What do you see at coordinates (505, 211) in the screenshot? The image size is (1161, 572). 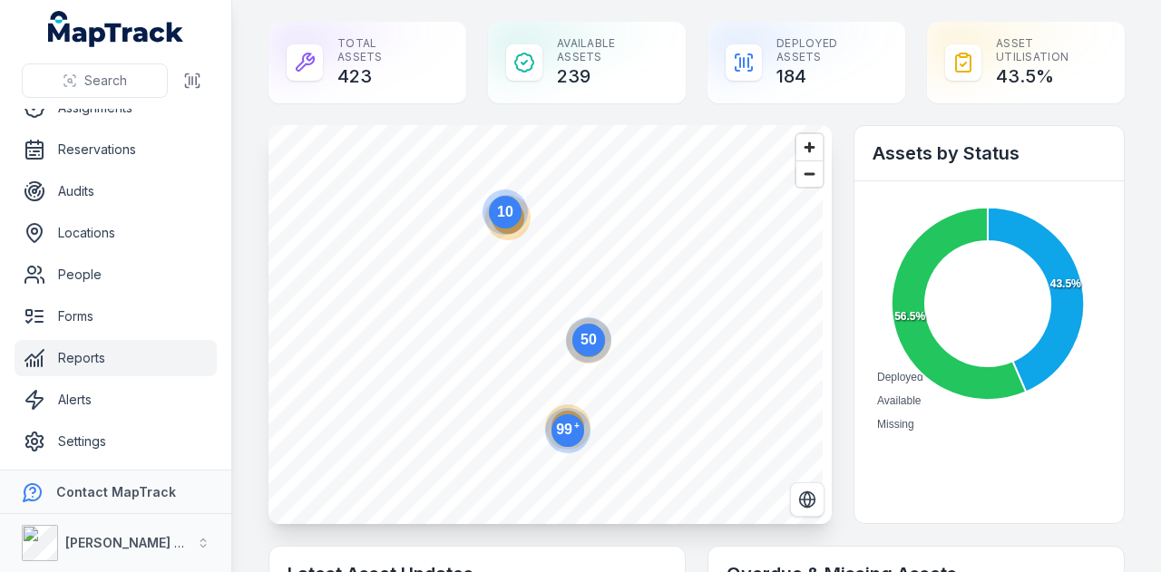 I see `text: 10` at bounding box center [505, 211].